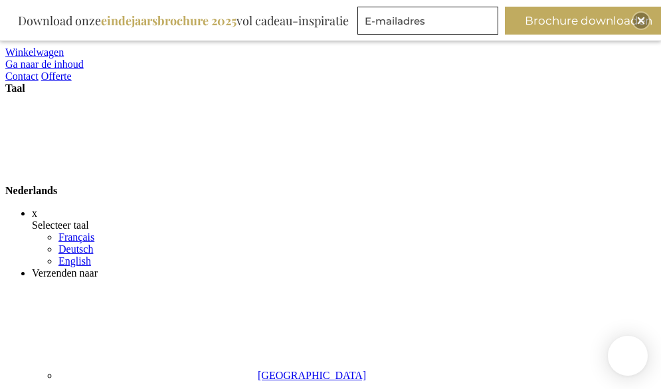  What do you see at coordinates (15, 88) in the screenshot?
I see `span: Taal` at bounding box center [15, 88].